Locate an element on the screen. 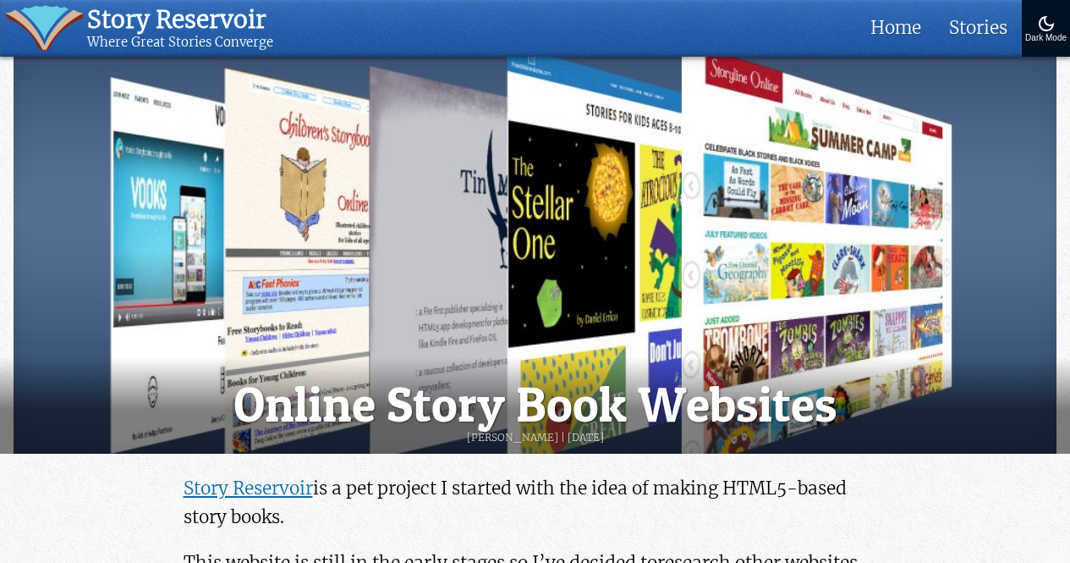 This screenshot has width=1070, height=563. h1: Online Story Book Websites is located at coordinates (535, 404).